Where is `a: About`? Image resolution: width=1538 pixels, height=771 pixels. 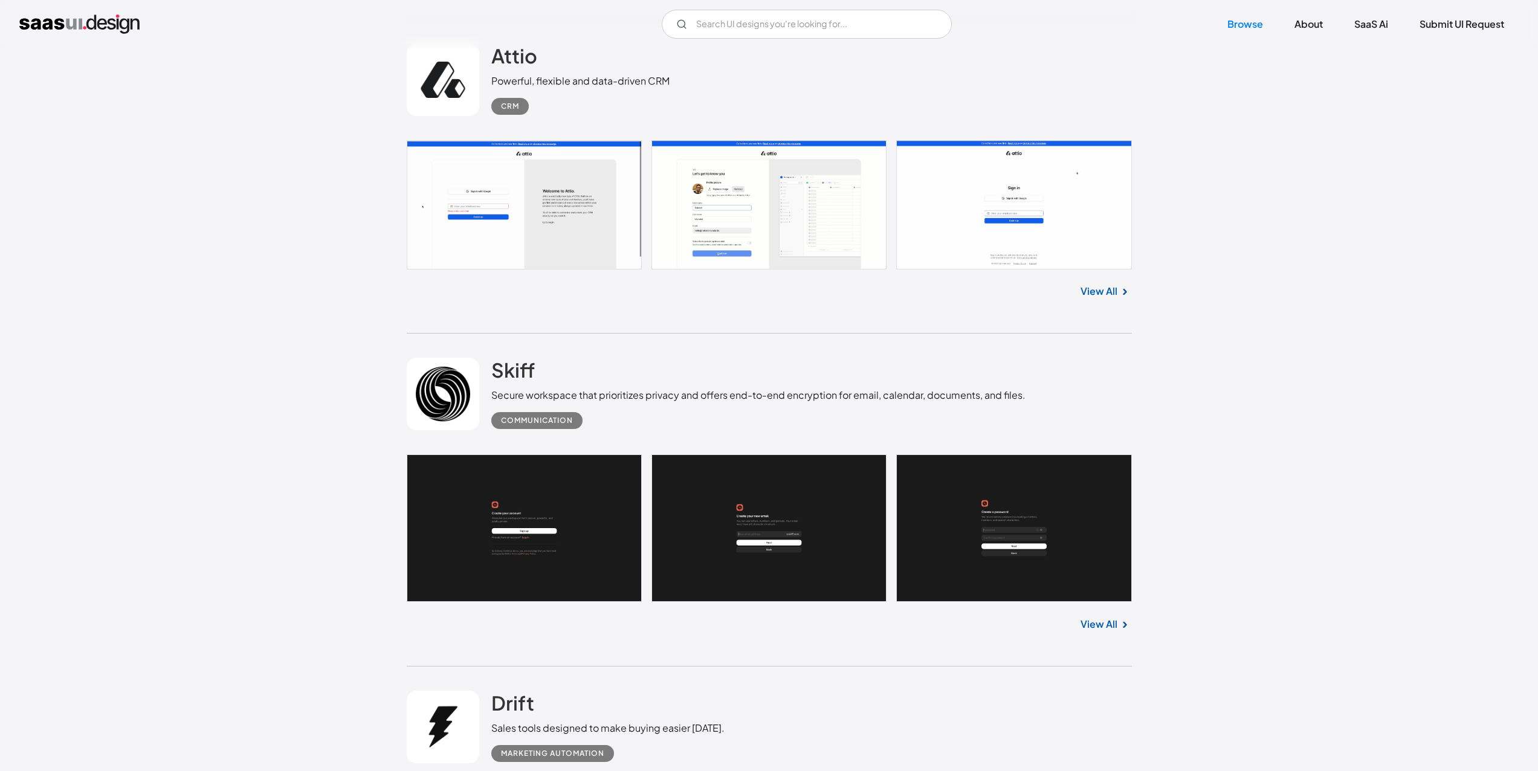 a: About is located at coordinates (1308, 24).